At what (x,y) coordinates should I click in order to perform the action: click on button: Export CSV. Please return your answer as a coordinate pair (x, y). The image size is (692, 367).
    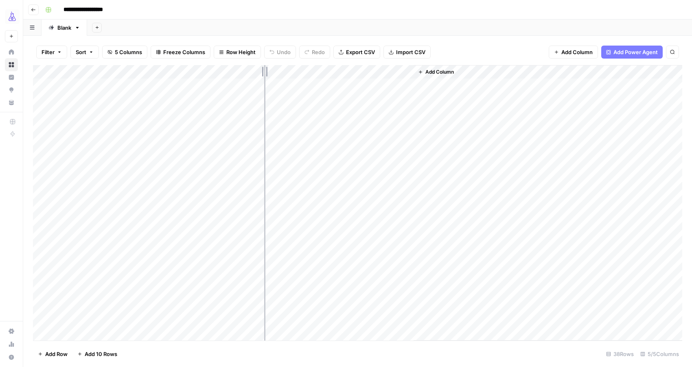
    Looking at the image, I should click on (356, 52).